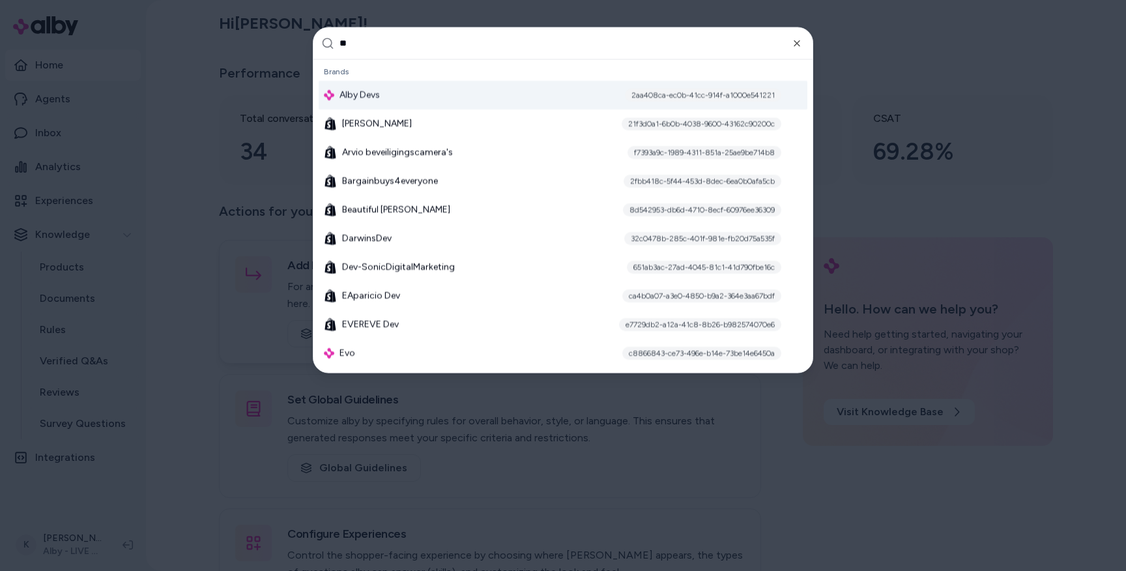  What do you see at coordinates (700, 324) in the screenshot?
I see `div: e7729db2-a12a-41c8-8b26-b982574070e6` at bounding box center [700, 324].